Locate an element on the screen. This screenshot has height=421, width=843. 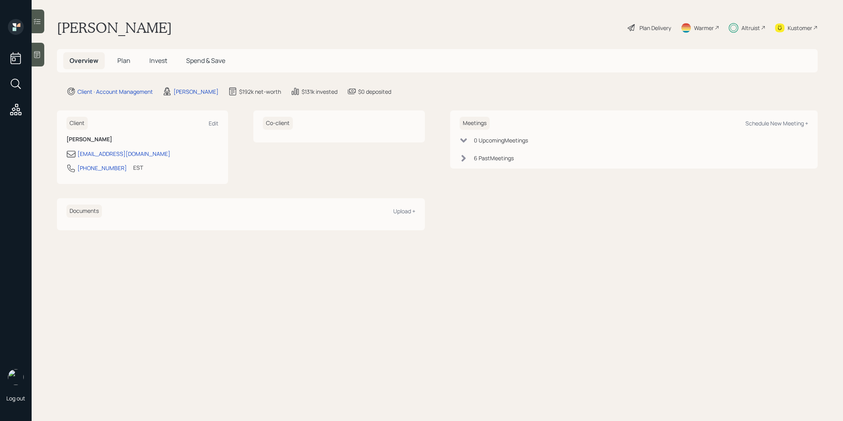
div: 6 Past Meeting s is located at coordinates (494, 158).